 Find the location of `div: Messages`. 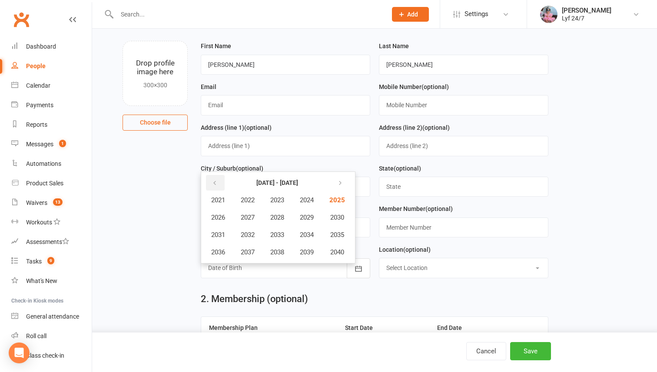

div: Messages is located at coordinates (40, 144).